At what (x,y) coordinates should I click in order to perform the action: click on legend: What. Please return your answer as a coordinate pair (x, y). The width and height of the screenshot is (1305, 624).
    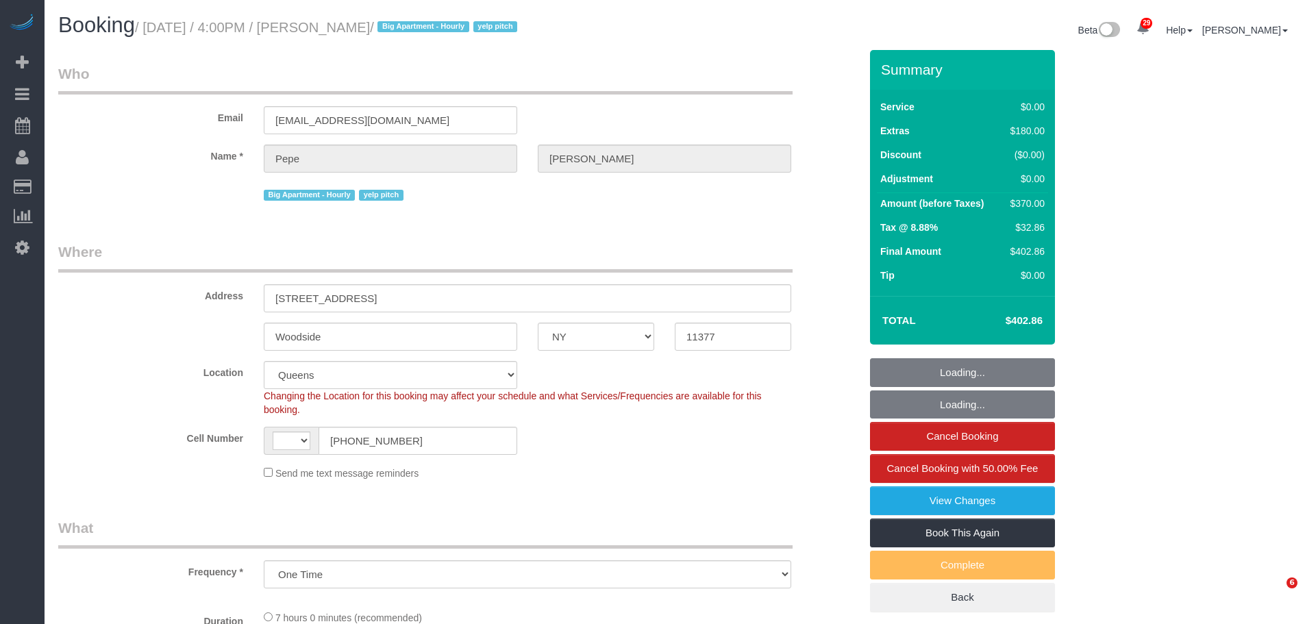
    Looking at the image, I should click on (425, 533).